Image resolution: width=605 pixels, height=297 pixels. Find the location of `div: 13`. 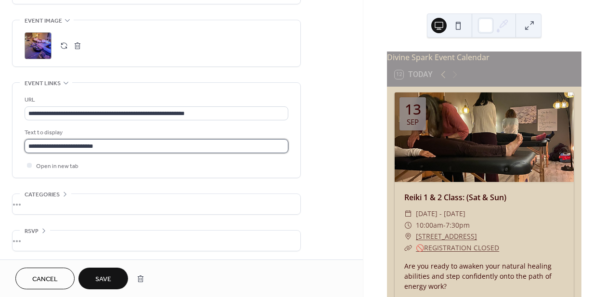

div: 13 is located at coordinates (413, 109).